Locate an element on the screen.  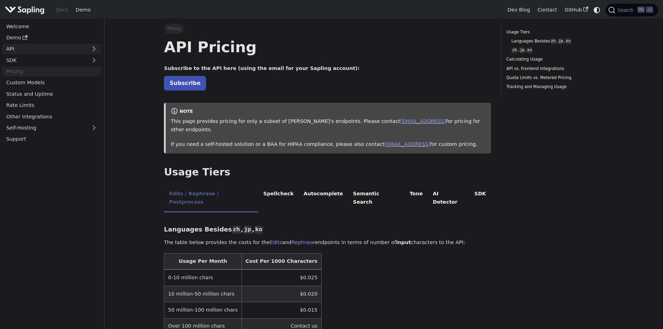
li: Spellcheck is located at coordinates (278, 198).